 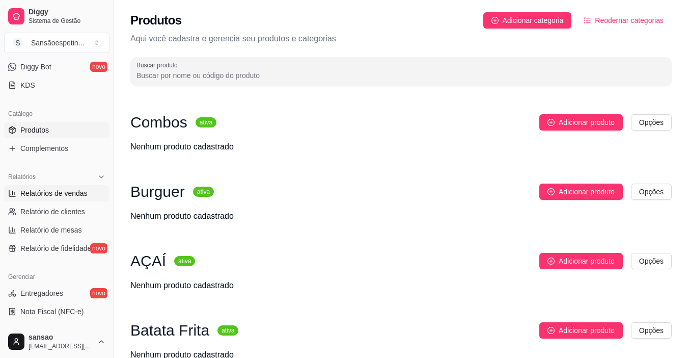 I want to click on h3: Combos, so click(x=159, y=122).